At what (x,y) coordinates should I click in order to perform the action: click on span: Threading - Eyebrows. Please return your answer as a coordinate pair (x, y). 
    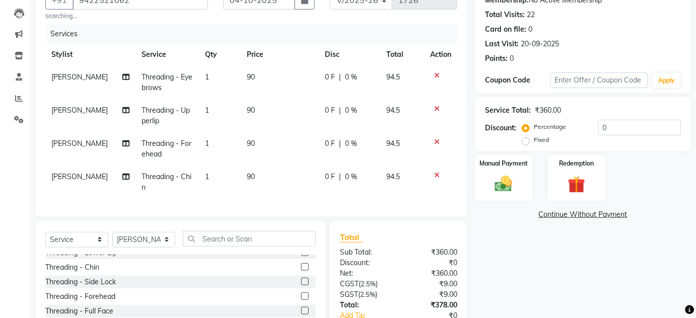
    Looking at the image, I should click on (167, 82).